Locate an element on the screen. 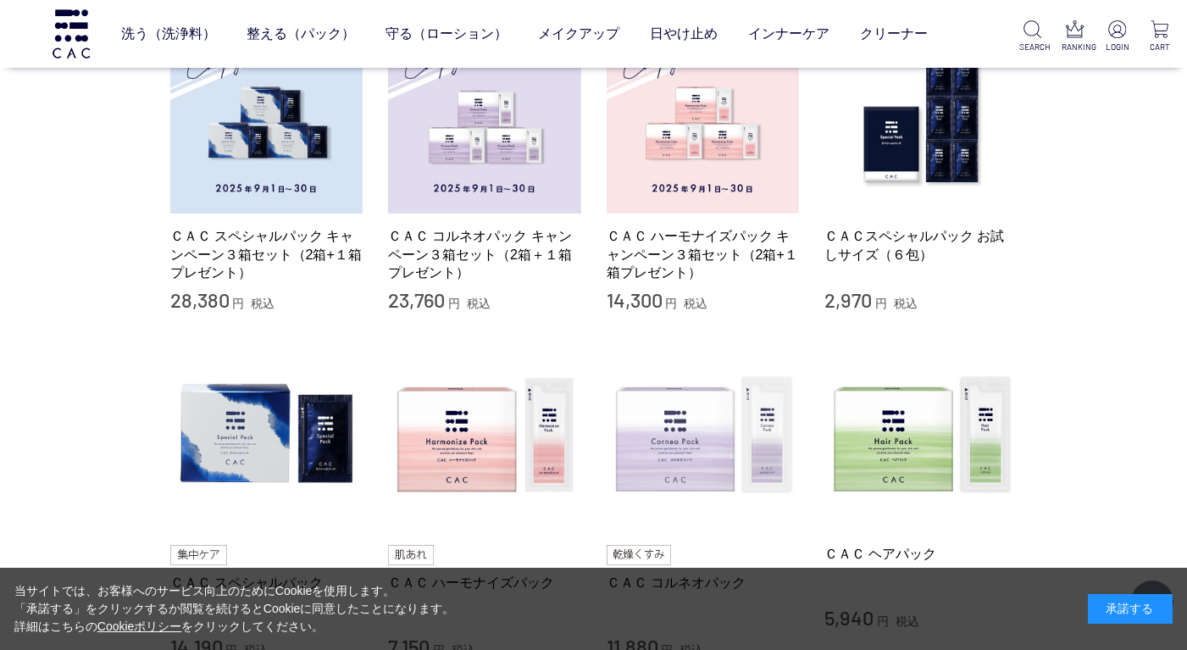 Image resolution: width=1187 pixels, height=650 pixels. div: 当サイトでは、お客様へのサービス向上のためにCookieを使用します。 「承諾する」をクリックするか閲覧を続けるとCookieに同意したことになります。 詳細はこちらの をクリックしてください。 is located at coordinates (235, 608).